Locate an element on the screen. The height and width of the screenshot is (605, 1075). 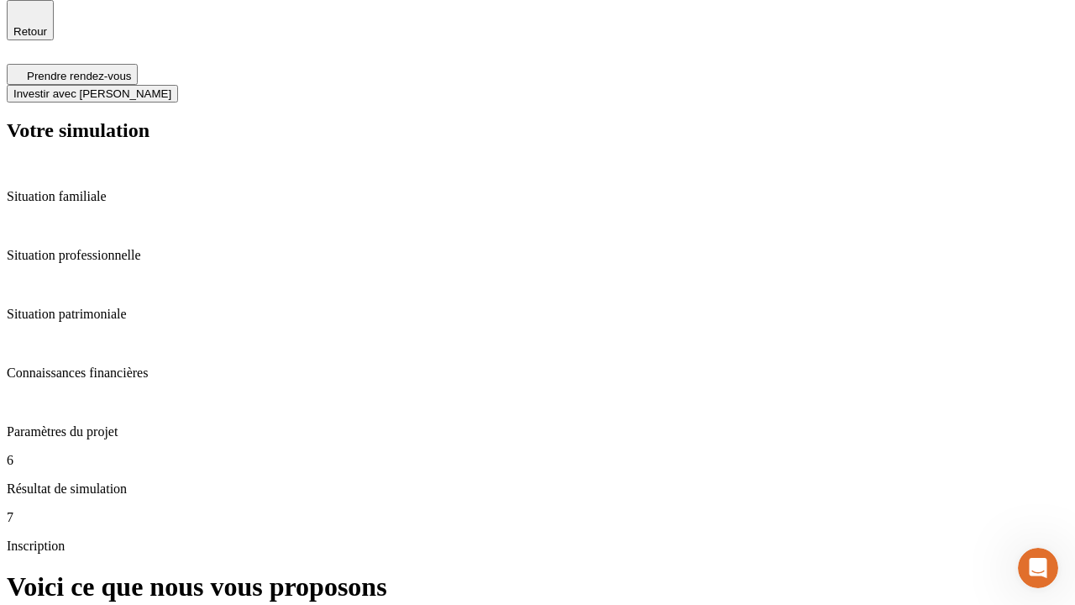
p: Situation professionnelle is located at coordinates (538, 255).